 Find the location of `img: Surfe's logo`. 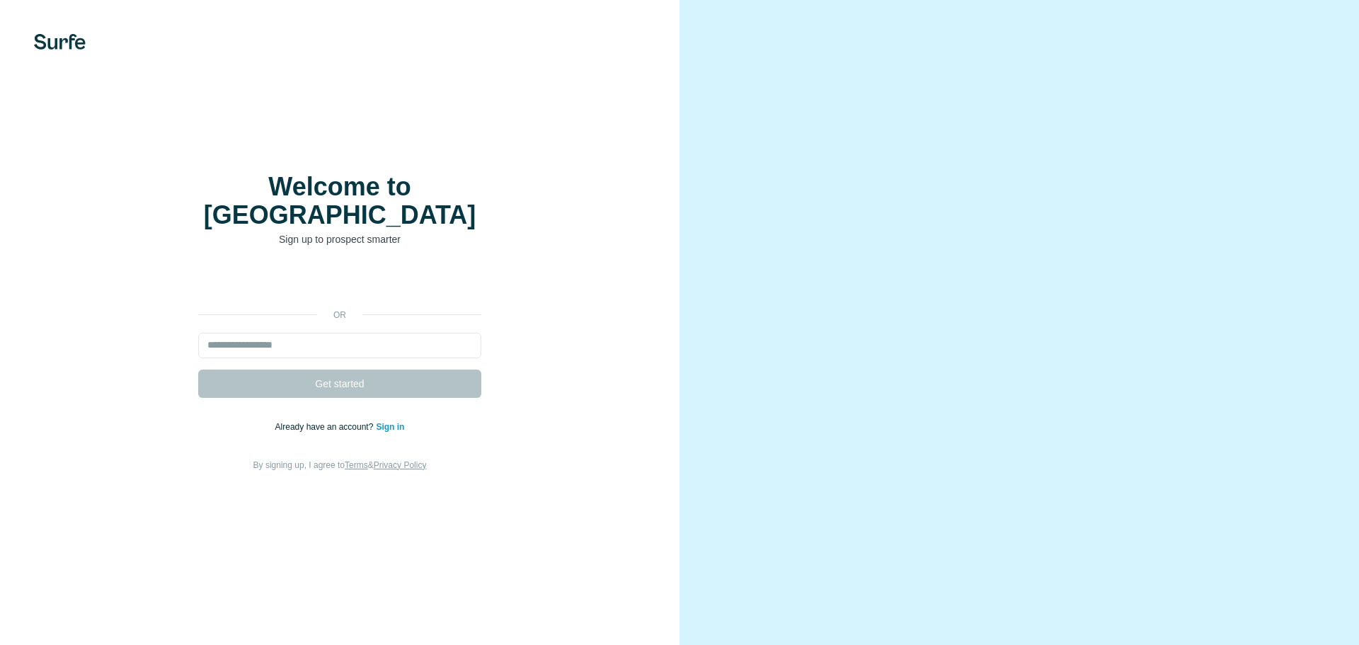

img: Surfe's logo is located at coordinates (59, 42).